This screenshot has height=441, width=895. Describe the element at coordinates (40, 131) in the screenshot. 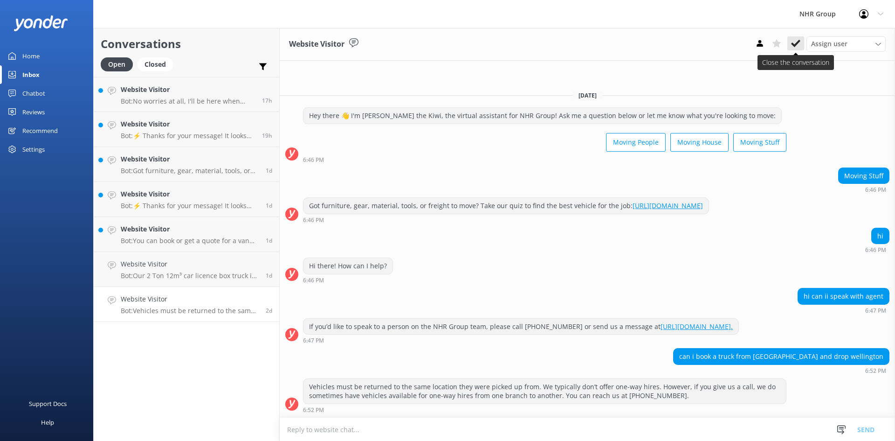

I see `div: Recommend` at that location.